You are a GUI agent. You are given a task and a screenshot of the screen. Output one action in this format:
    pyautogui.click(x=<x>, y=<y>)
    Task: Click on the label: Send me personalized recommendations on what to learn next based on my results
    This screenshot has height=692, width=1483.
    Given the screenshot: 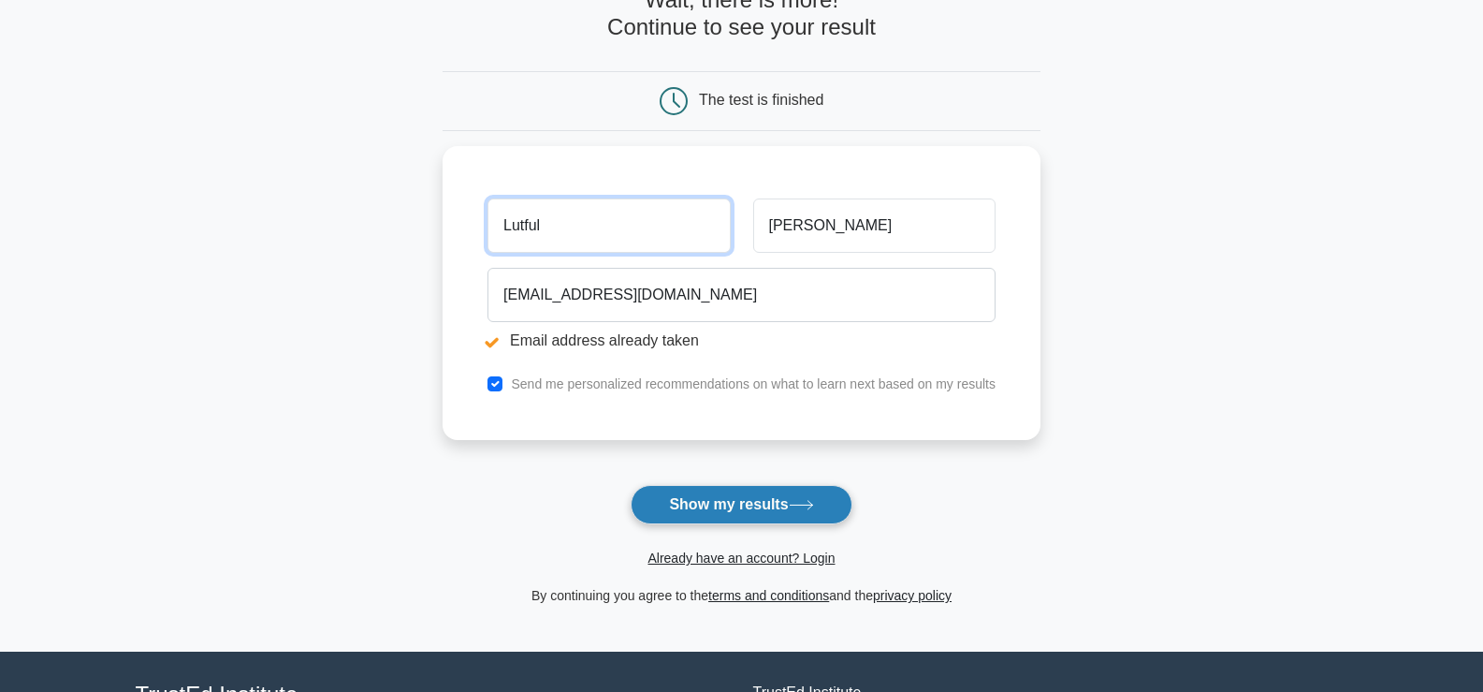 What is the action you would take?
    pyautogui.click(x=753, y=384)
    